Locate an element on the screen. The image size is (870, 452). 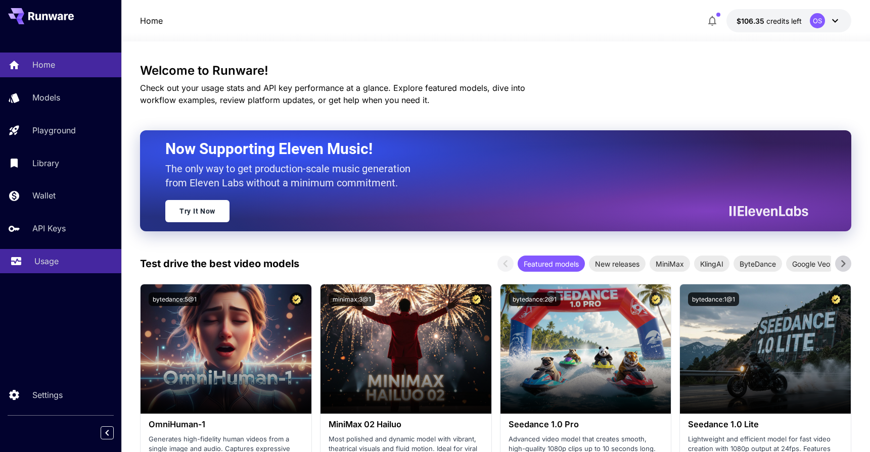
h3: Seedance 1.0 Lite is located at coordinates (765, 425).